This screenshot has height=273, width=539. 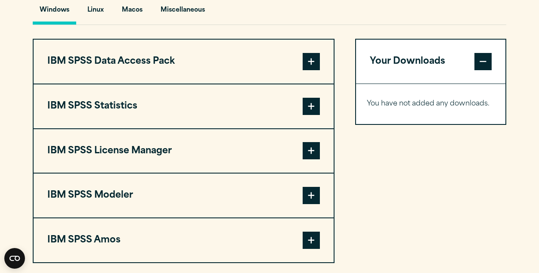 I want to click on button: IBM SPSS Amos, so click(x=183, y=240).